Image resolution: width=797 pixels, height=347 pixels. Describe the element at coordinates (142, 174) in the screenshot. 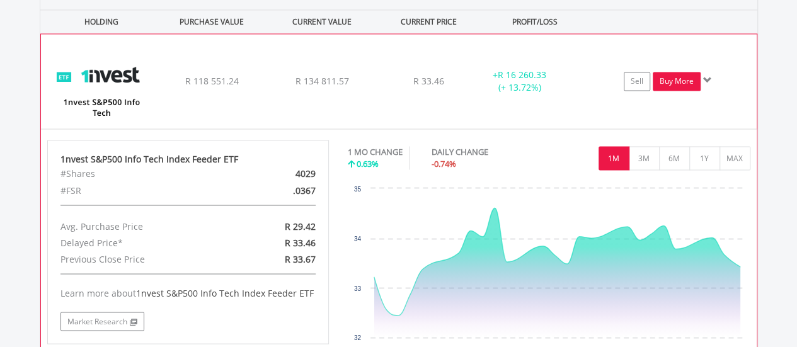

I see `div: #Shares` at that location.